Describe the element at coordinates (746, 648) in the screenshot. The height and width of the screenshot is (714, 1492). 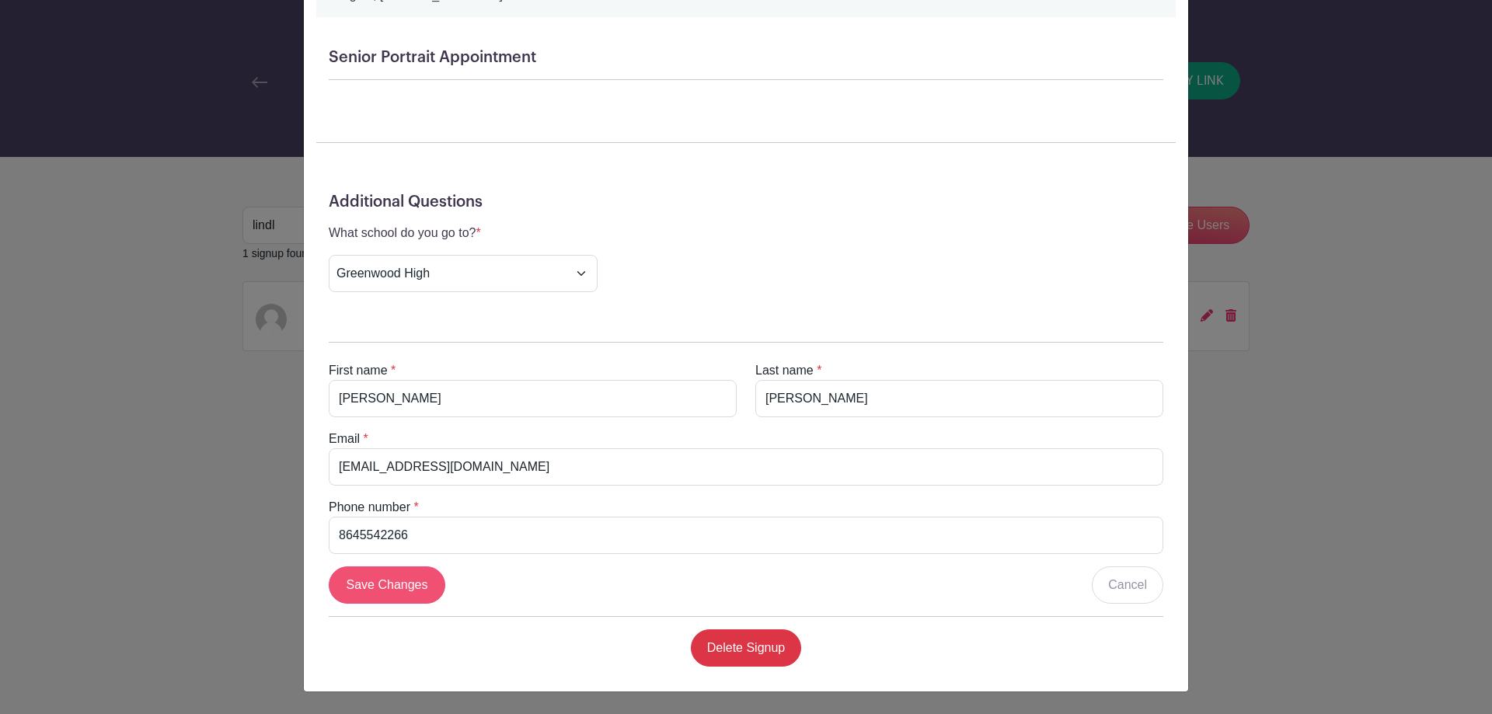
I see `a: Delete Signup` at that location.